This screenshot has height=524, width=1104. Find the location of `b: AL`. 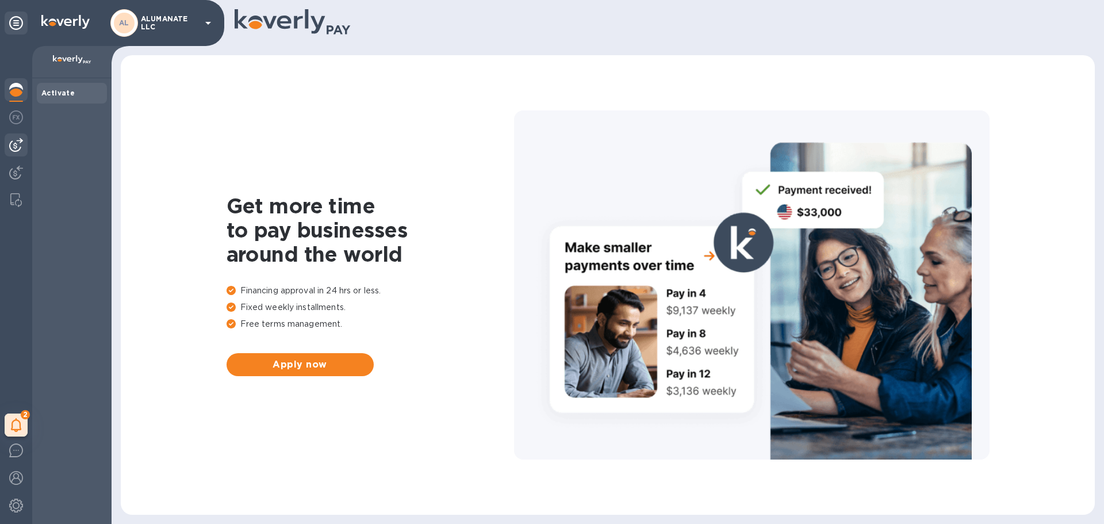

b: AL is located at coordinates (124, 22).